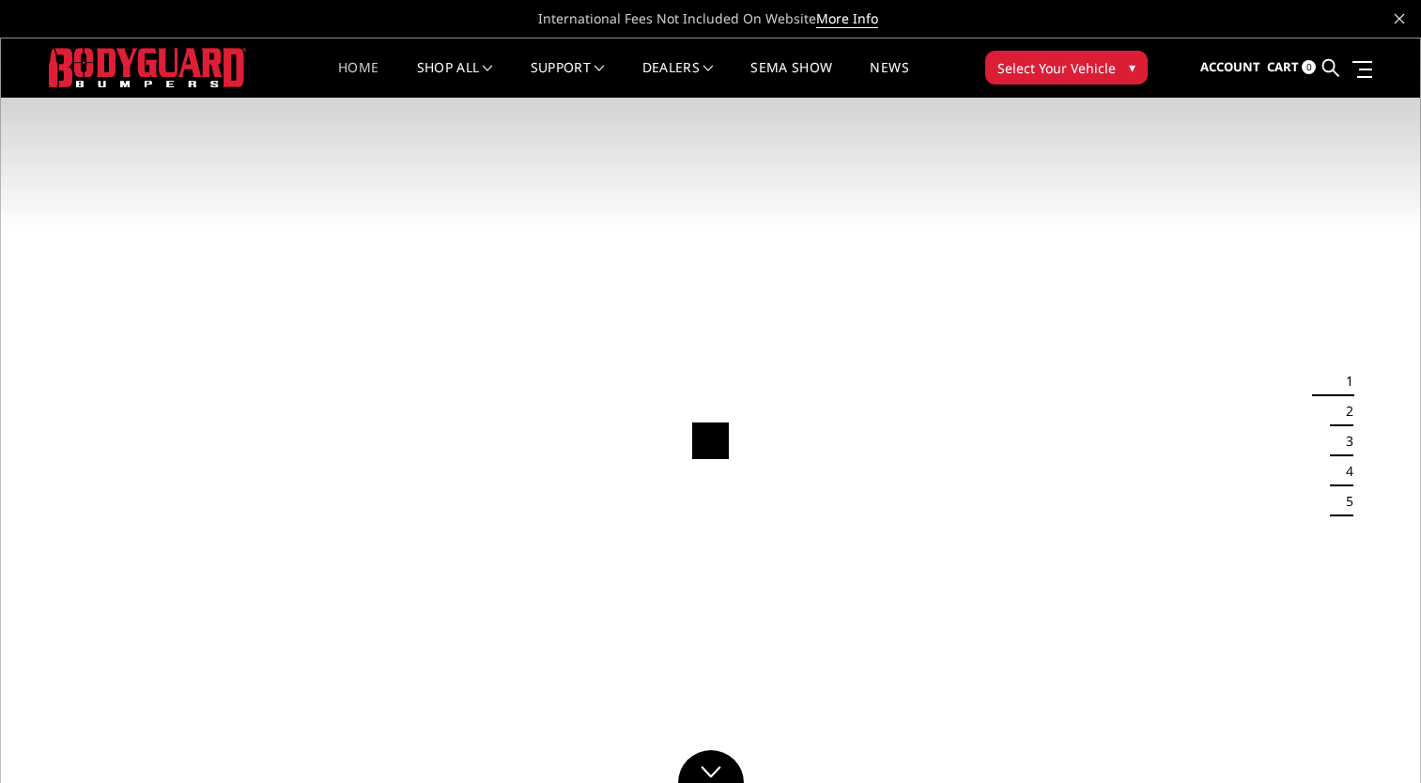  What do you see at coordinates (1230, 67) in the screenshot?
I see `span: Account` at bounding box center [1230, 67].